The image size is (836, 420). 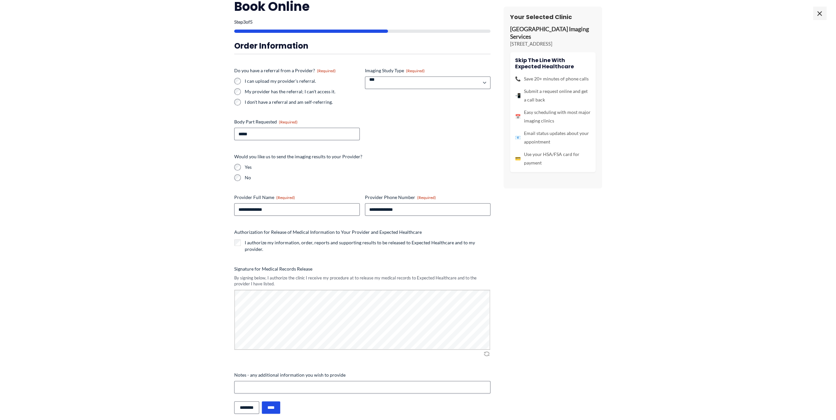 What do you see at coordinates (251, 22) in the screenshot?
I see `span: 5` at bounding box center [251, 22].